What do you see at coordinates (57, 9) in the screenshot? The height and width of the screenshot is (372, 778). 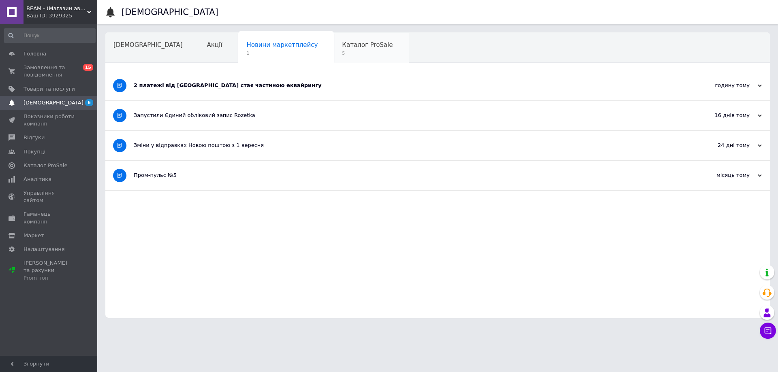 I see `span: BEAM - (Магазин автошин)` at bounding box center [57, 9].